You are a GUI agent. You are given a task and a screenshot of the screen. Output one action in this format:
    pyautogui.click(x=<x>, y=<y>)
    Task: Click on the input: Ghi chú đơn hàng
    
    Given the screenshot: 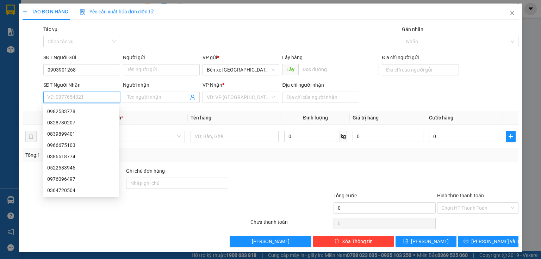 What is the action you would take?
    pyautogui.click(x=177, y=183)
    